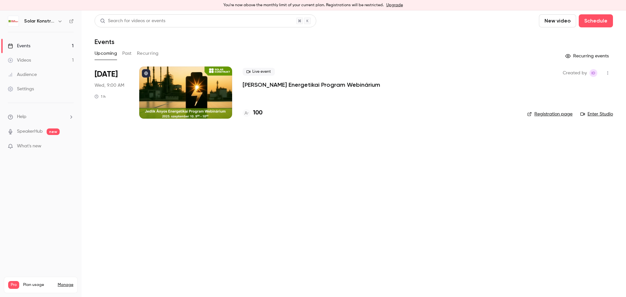 This screenshot has width=626, height=297. I want to click on button: Recurring events, so click(587, 56).